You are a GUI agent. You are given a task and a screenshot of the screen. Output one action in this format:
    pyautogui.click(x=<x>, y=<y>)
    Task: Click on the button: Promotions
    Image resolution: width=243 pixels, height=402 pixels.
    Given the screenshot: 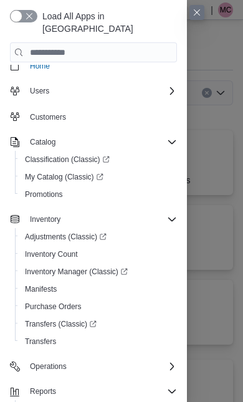 What is the action you would take?
    pyautogui.click(x=99, y=195)
    